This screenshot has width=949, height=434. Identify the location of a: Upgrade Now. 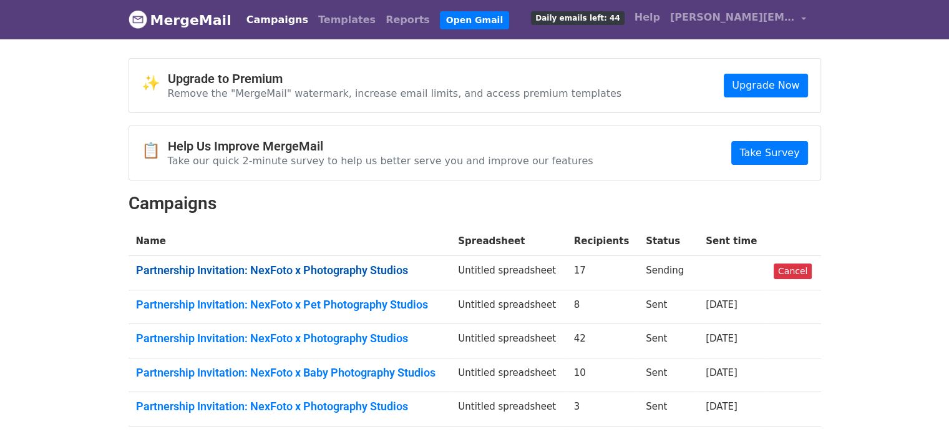
(766, 86).